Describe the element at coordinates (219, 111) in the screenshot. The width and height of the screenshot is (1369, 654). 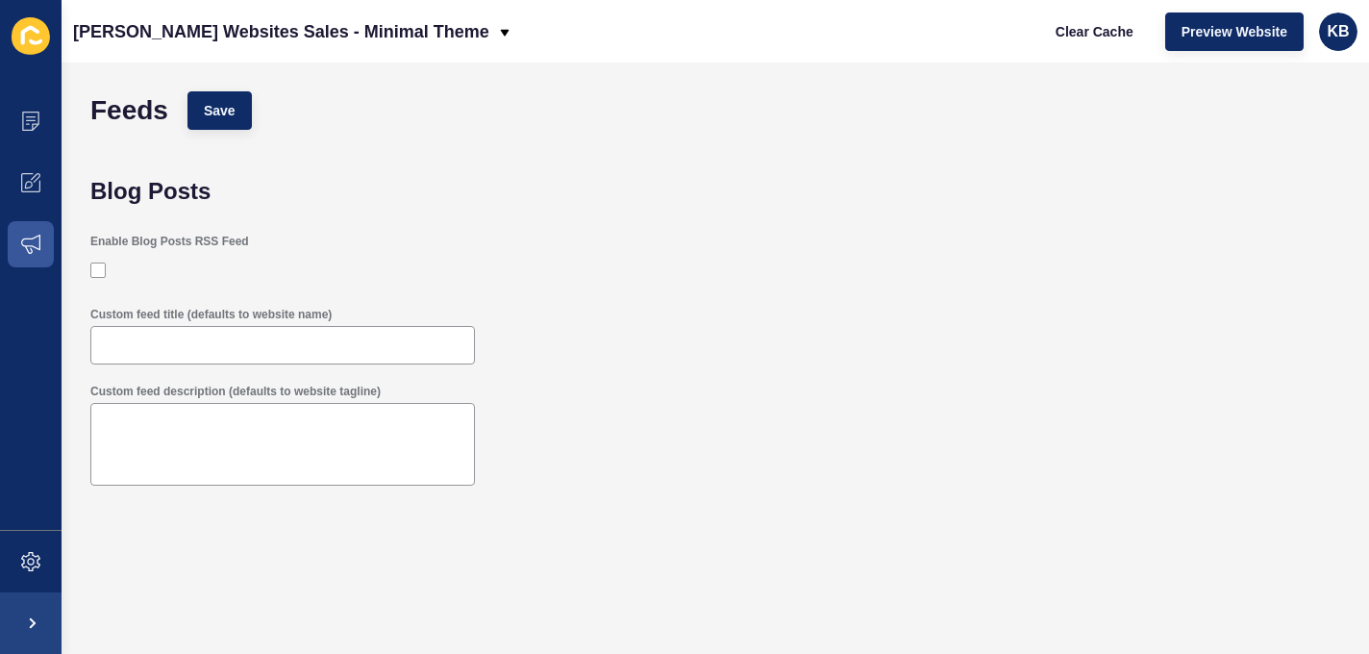
I see `span: Save` at that location.